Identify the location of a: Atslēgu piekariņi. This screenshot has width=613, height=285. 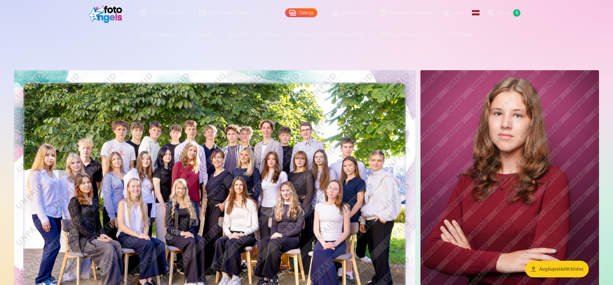
(398, 34).